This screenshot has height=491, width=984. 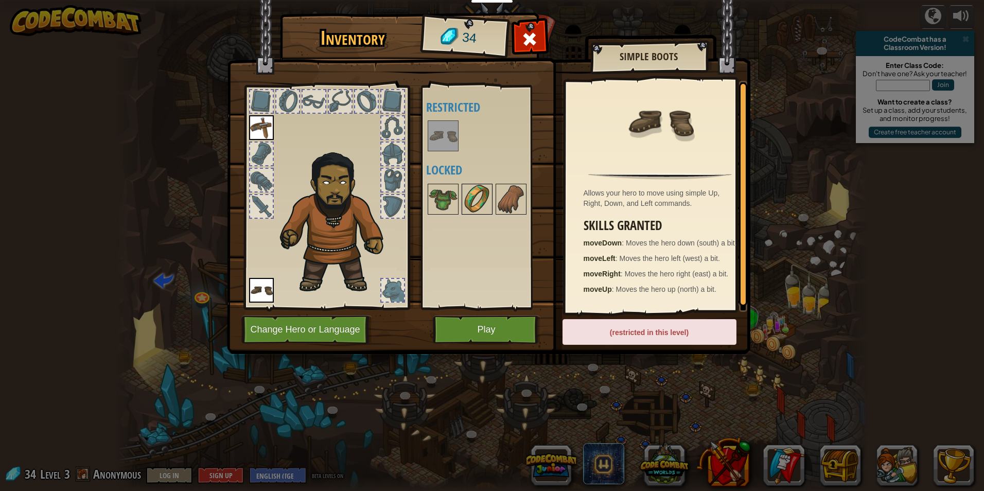 I want to click on h1: Inventory, so click(x=352, y=38).